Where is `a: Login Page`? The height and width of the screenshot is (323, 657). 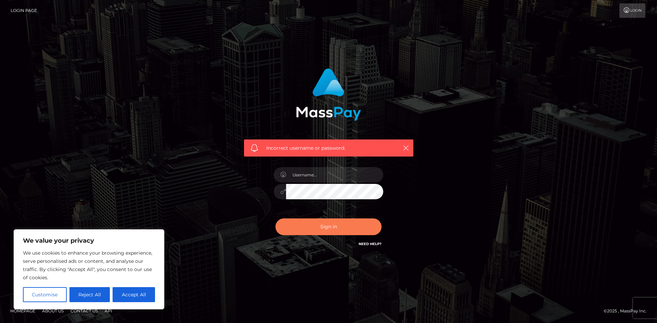 a: Login Page is located at coordinates (24, 11).